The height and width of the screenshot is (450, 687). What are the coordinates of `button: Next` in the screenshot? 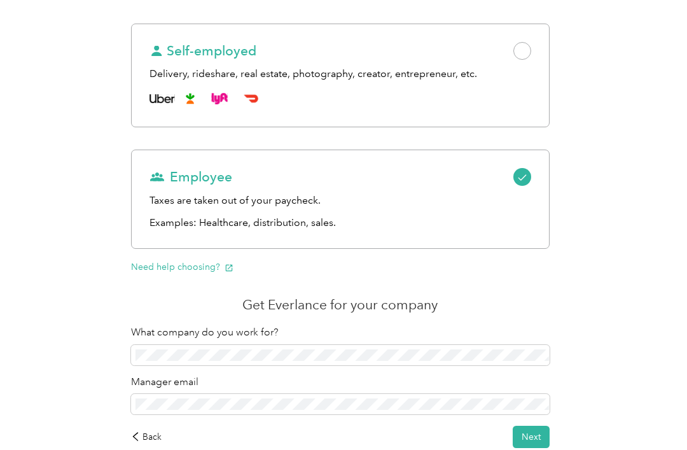 It's located at (531, 436).